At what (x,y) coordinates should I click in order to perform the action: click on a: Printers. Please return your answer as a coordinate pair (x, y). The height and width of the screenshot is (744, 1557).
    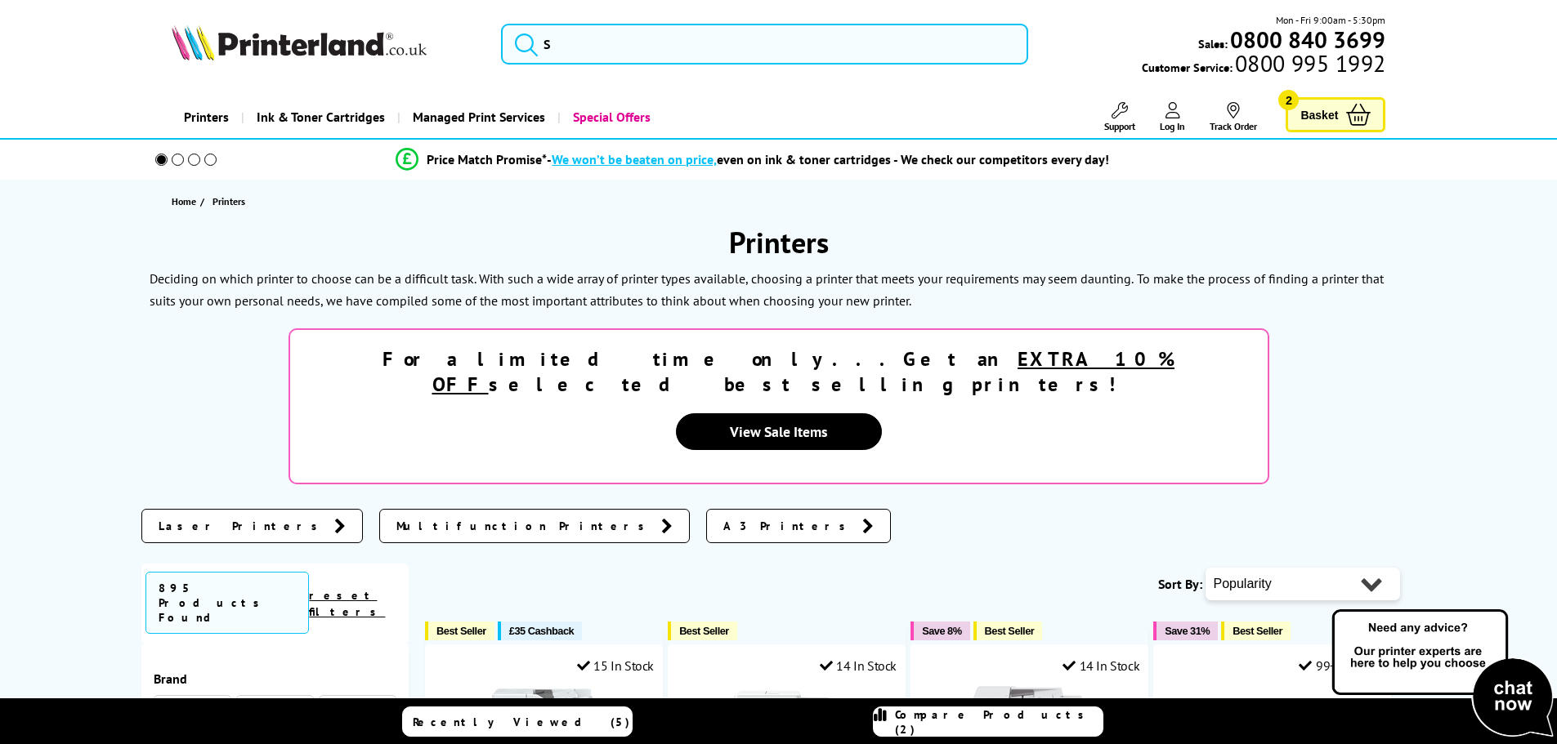
    Looking at the image, I should click on (206, 117).